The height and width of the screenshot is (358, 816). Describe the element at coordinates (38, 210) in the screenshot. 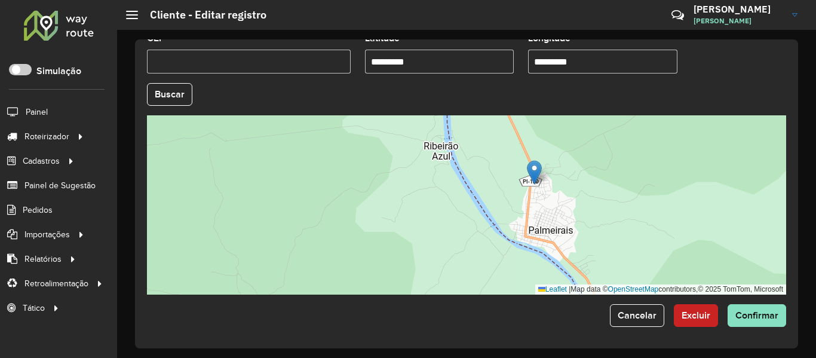

I see `span: Pedidos` at that location.